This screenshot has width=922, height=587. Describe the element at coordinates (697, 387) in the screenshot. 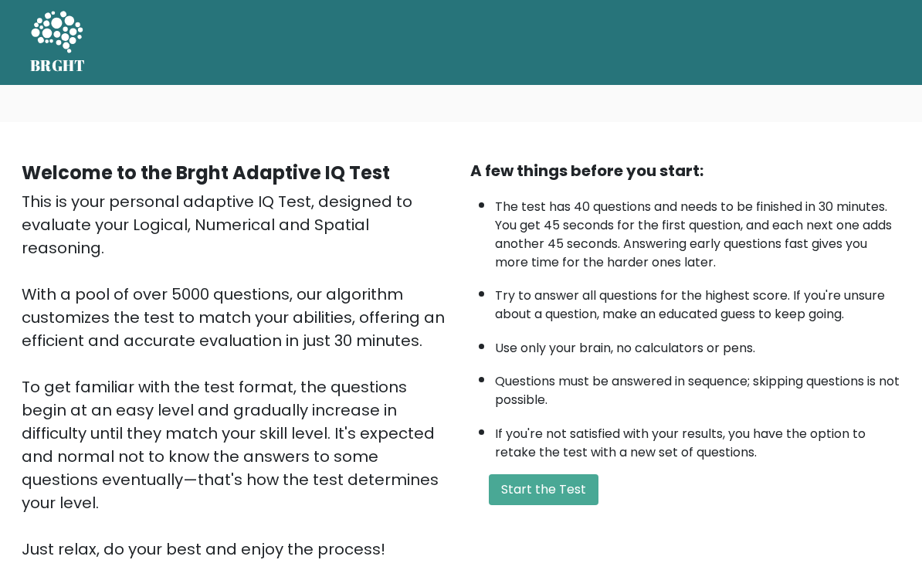

I see `li: Questions must be answered in sequence; skipping questions is not possible.` at that location.